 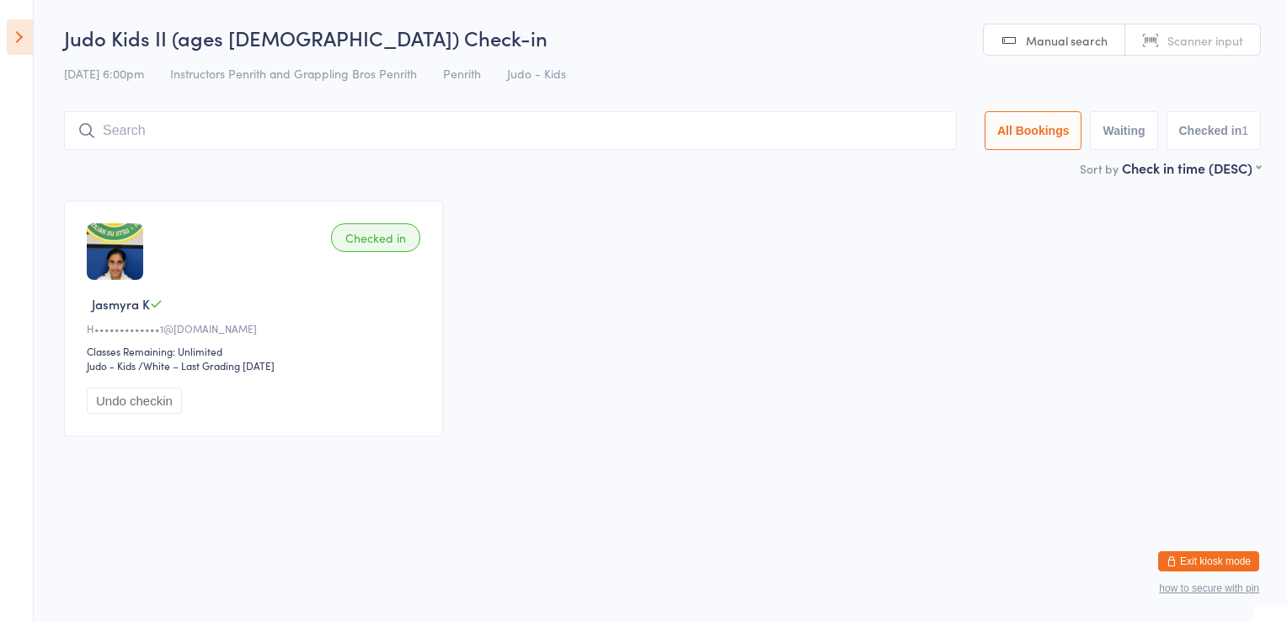 I want to click on div: Check in time (DESC), so click(x=1191, y=168).